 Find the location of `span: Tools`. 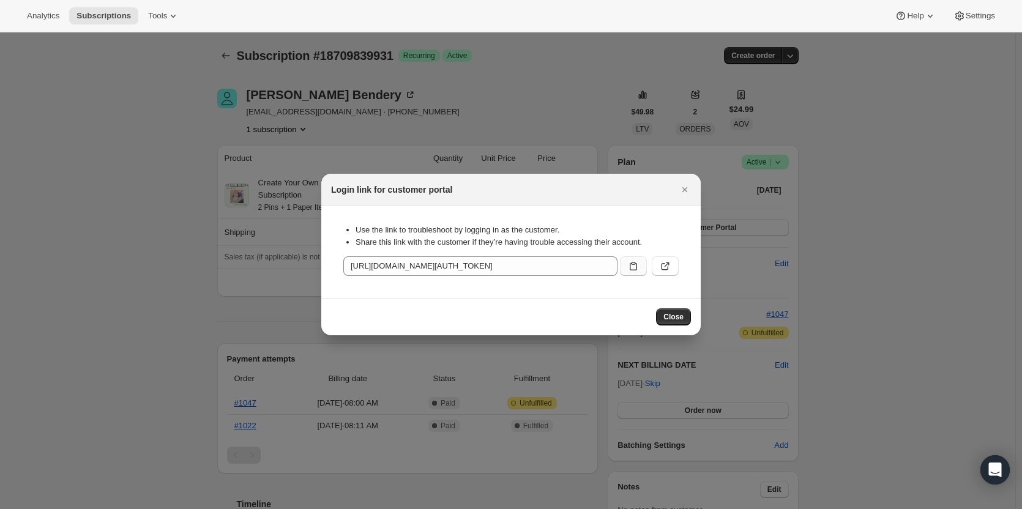

span: Tools is located at coordinates (157, 16).